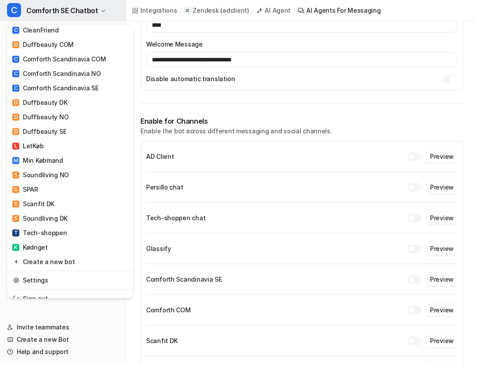  Describe the element at coordinates (16, 161) in the screenshot. I see `span: M` at that location.